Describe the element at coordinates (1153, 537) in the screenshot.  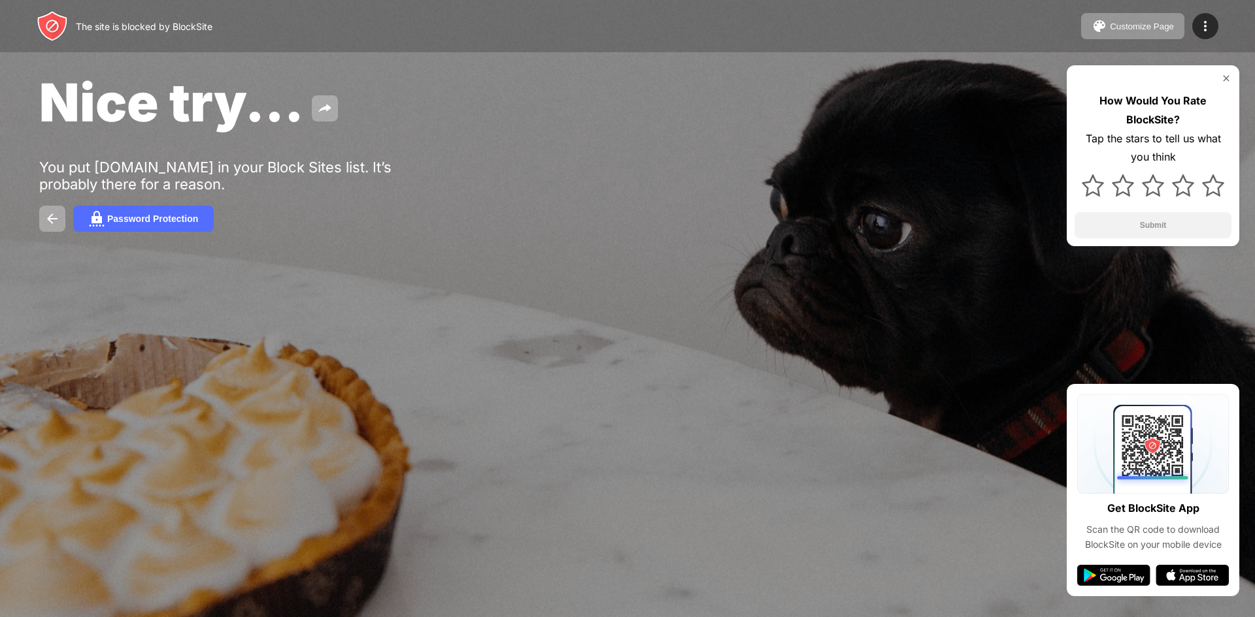
I see `div: Scan the QR code to download BlockSite on your mobile device` at that location.